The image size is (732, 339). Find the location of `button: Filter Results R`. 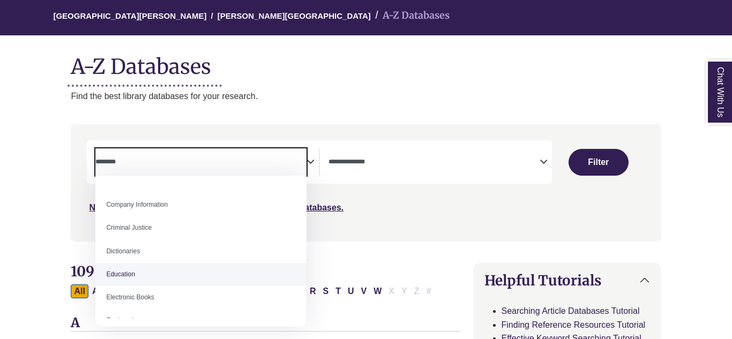

button: Filter Results R is located at coordinates (313, 292).